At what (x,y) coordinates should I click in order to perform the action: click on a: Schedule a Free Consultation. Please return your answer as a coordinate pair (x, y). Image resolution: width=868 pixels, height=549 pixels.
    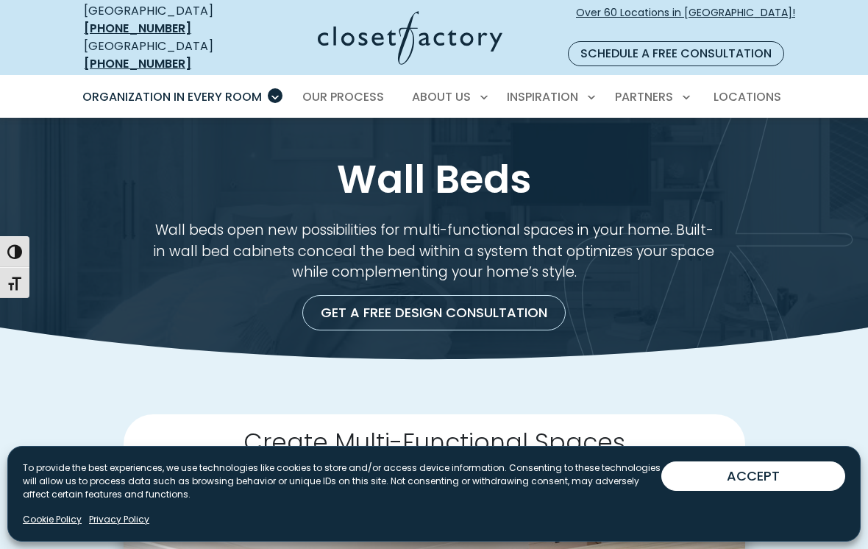
    Looking at the image, I should click on (676, 54).